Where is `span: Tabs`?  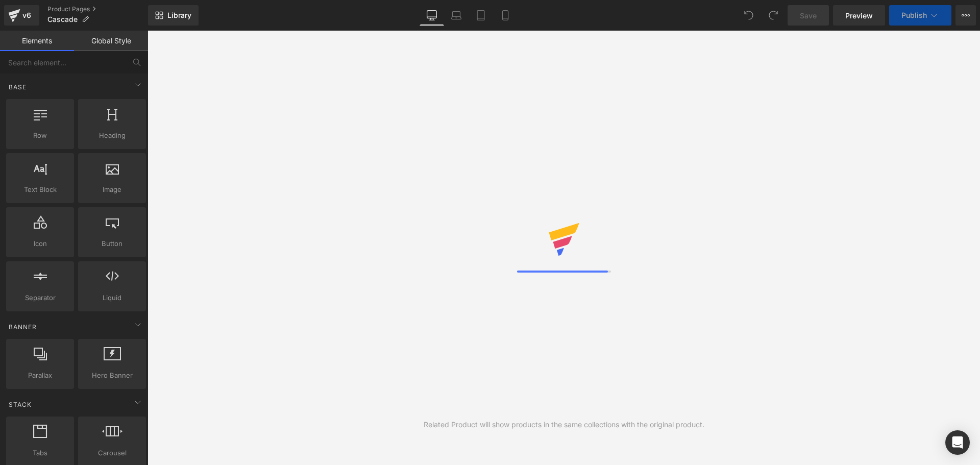
span: Tabs is located at coordinates (40, 453).